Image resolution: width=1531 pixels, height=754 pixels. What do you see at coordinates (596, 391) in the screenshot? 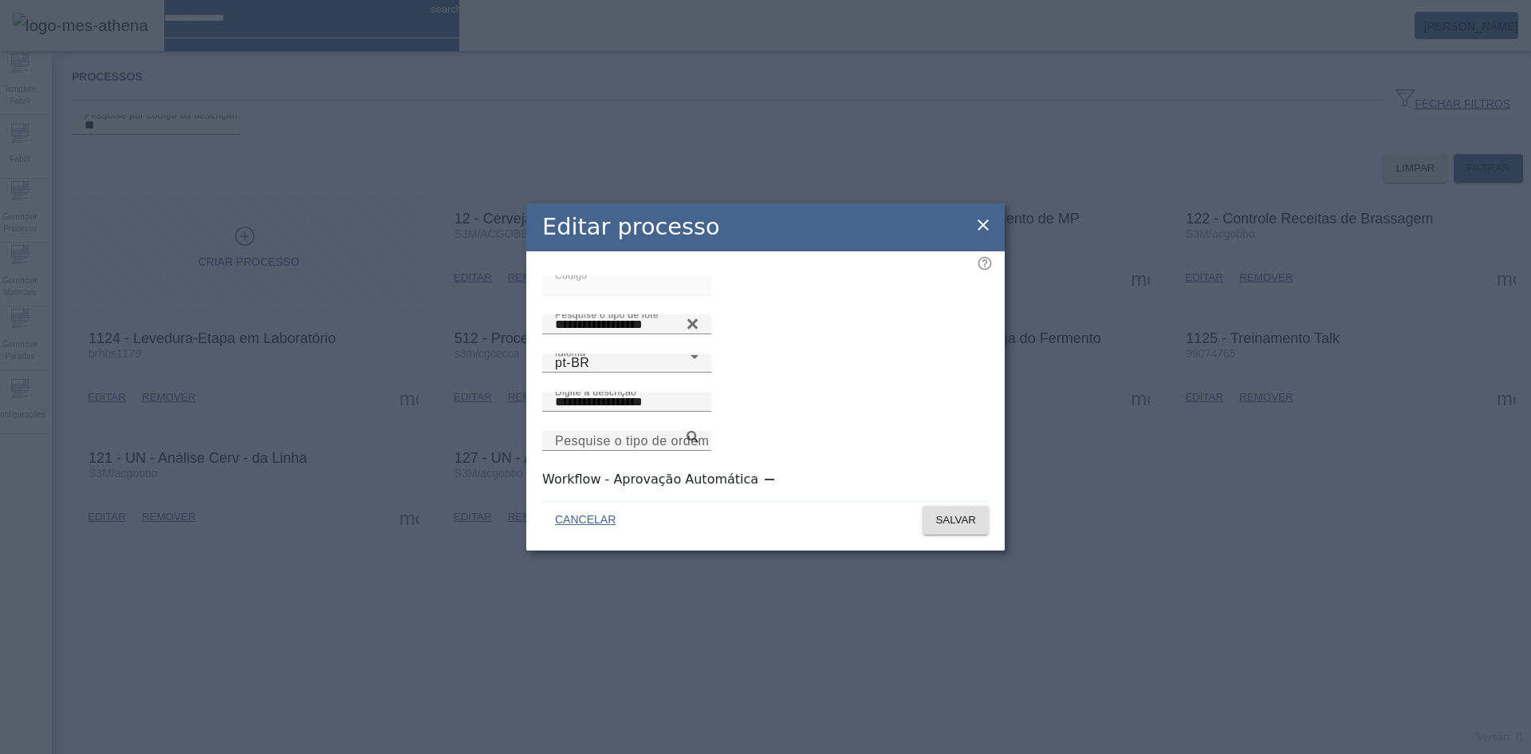
I see `mat-label: Digite a descrição` at bounding box center [596, 391].